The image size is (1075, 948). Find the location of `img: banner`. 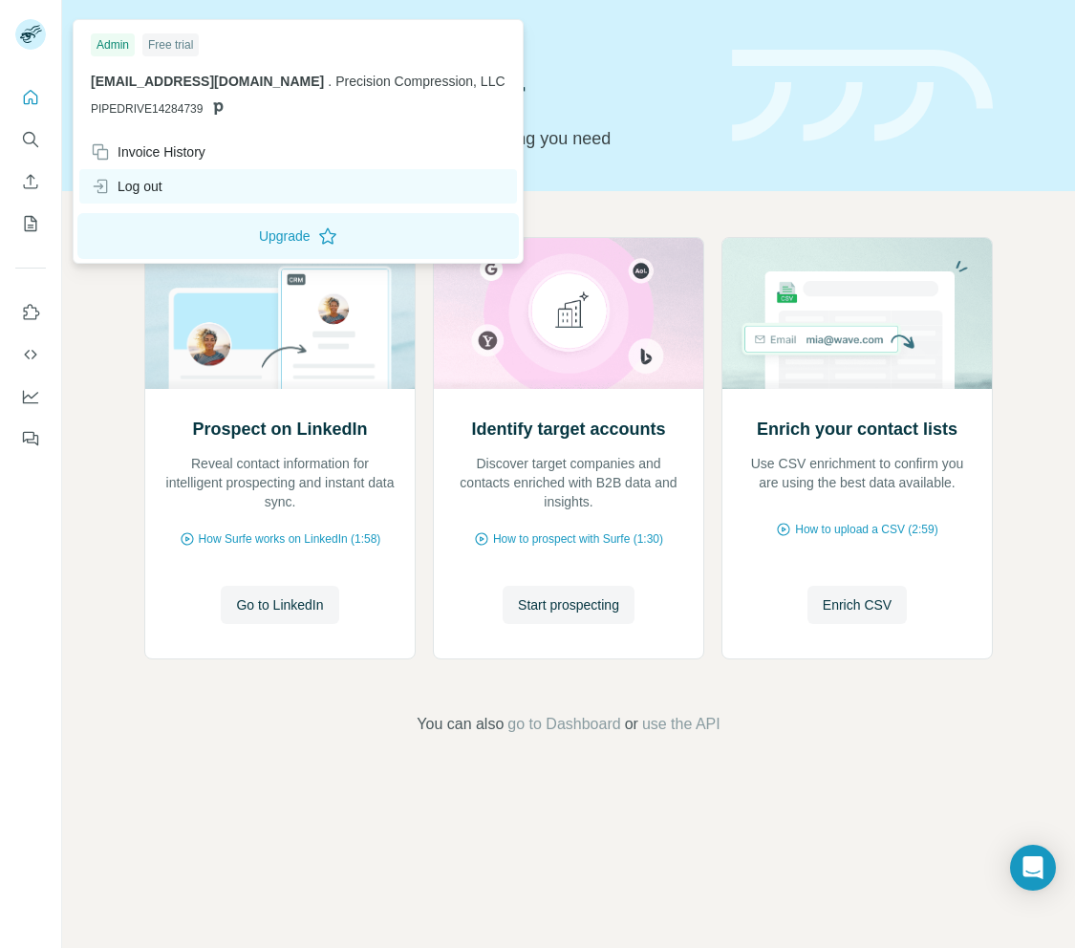

img: banner is located at coordinates (862, 96).